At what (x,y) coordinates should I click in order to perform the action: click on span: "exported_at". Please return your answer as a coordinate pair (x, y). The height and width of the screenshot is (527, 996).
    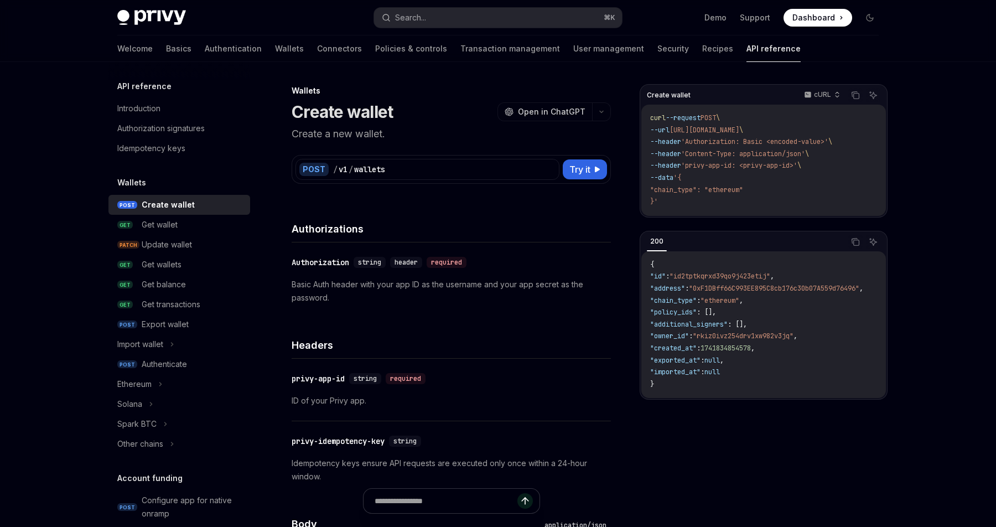
    Looking at the image, I should click on (675, 360).